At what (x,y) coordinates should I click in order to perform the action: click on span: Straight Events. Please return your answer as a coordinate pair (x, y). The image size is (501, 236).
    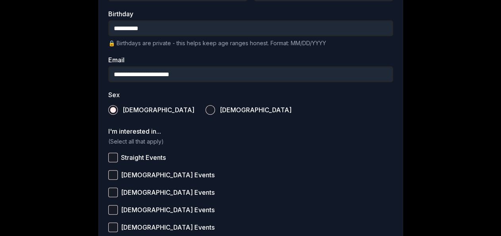
    Looking at the image, I should click on (143, 157).